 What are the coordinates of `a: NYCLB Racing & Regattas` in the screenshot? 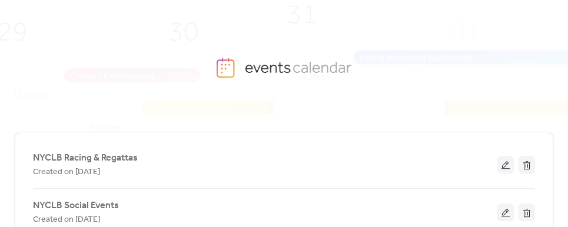 It's located at (85, 158).